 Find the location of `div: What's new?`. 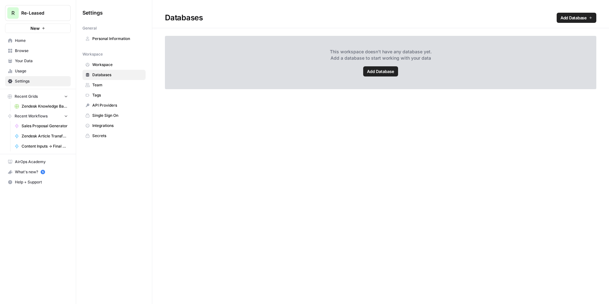

div: What's new? is located at coordinates (38, 172).